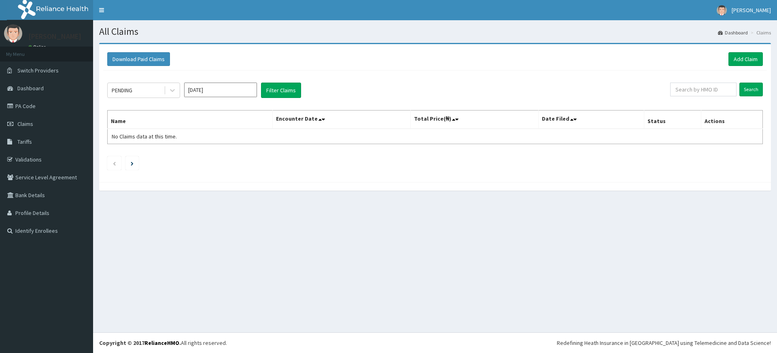  I want to click on div: PENDING, so click(122, 90).